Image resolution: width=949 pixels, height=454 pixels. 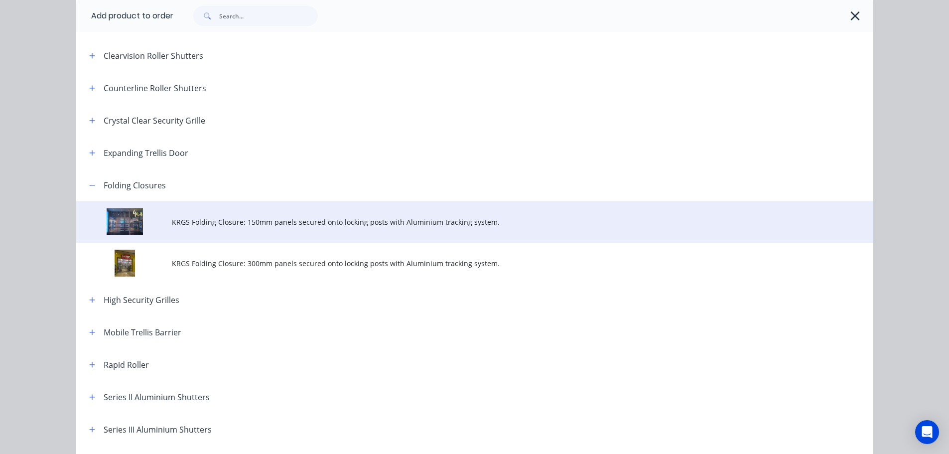 What do you see at coordinates (141, 300) in the screenshot?
I see `div: High Security Grilles` at bounding box center [141, 300].